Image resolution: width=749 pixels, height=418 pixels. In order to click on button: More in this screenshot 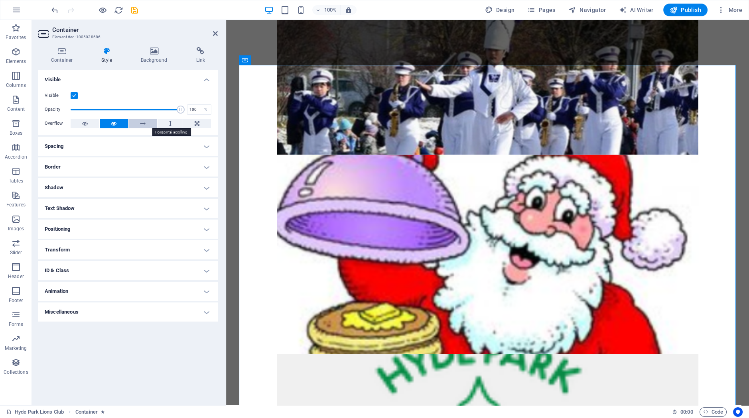, I will do `click(729, 10)`.